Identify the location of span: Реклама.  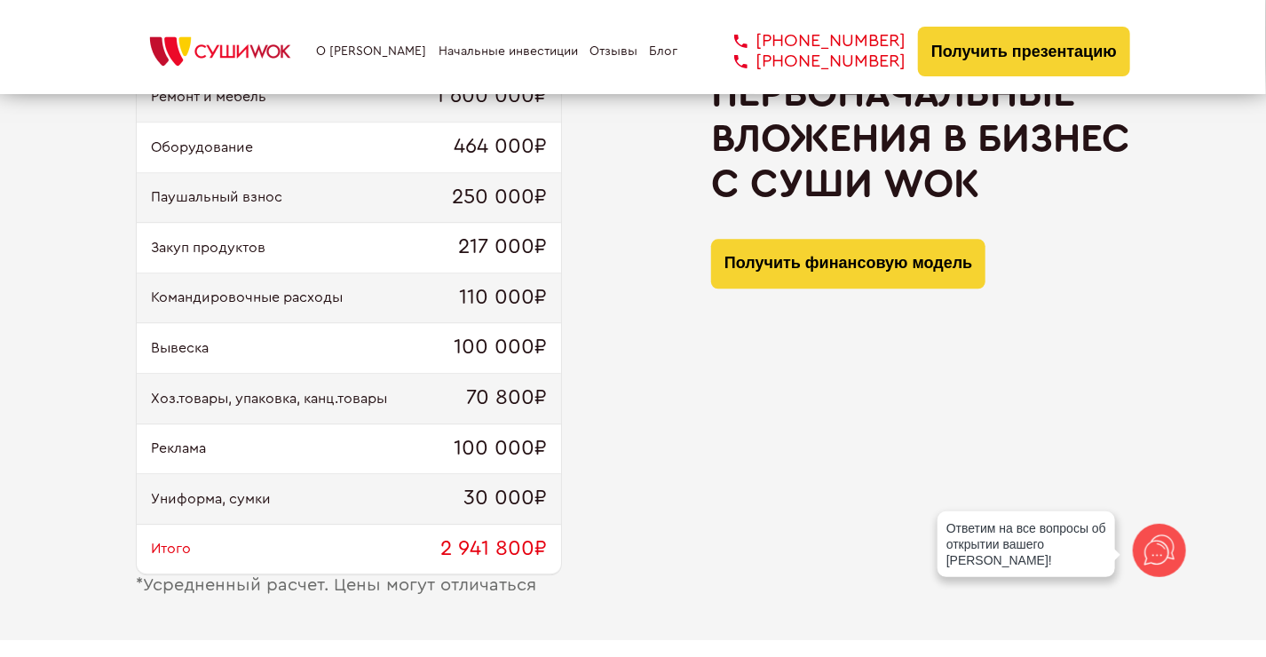
(178, 448).